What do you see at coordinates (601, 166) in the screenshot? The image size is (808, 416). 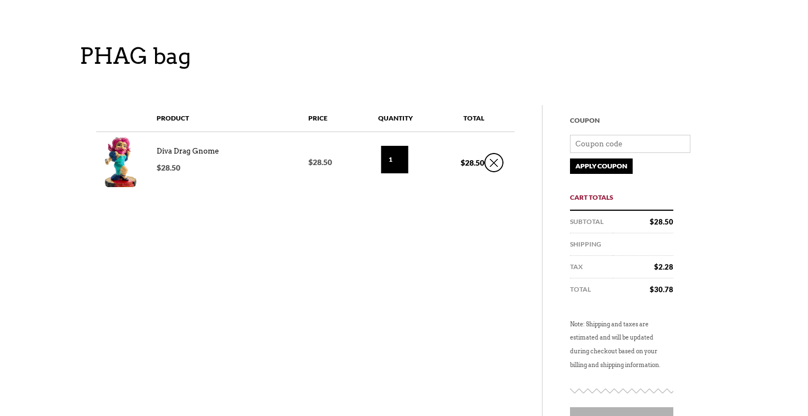 I see `input: Apply Coupon` at bounding box center [601, 166].